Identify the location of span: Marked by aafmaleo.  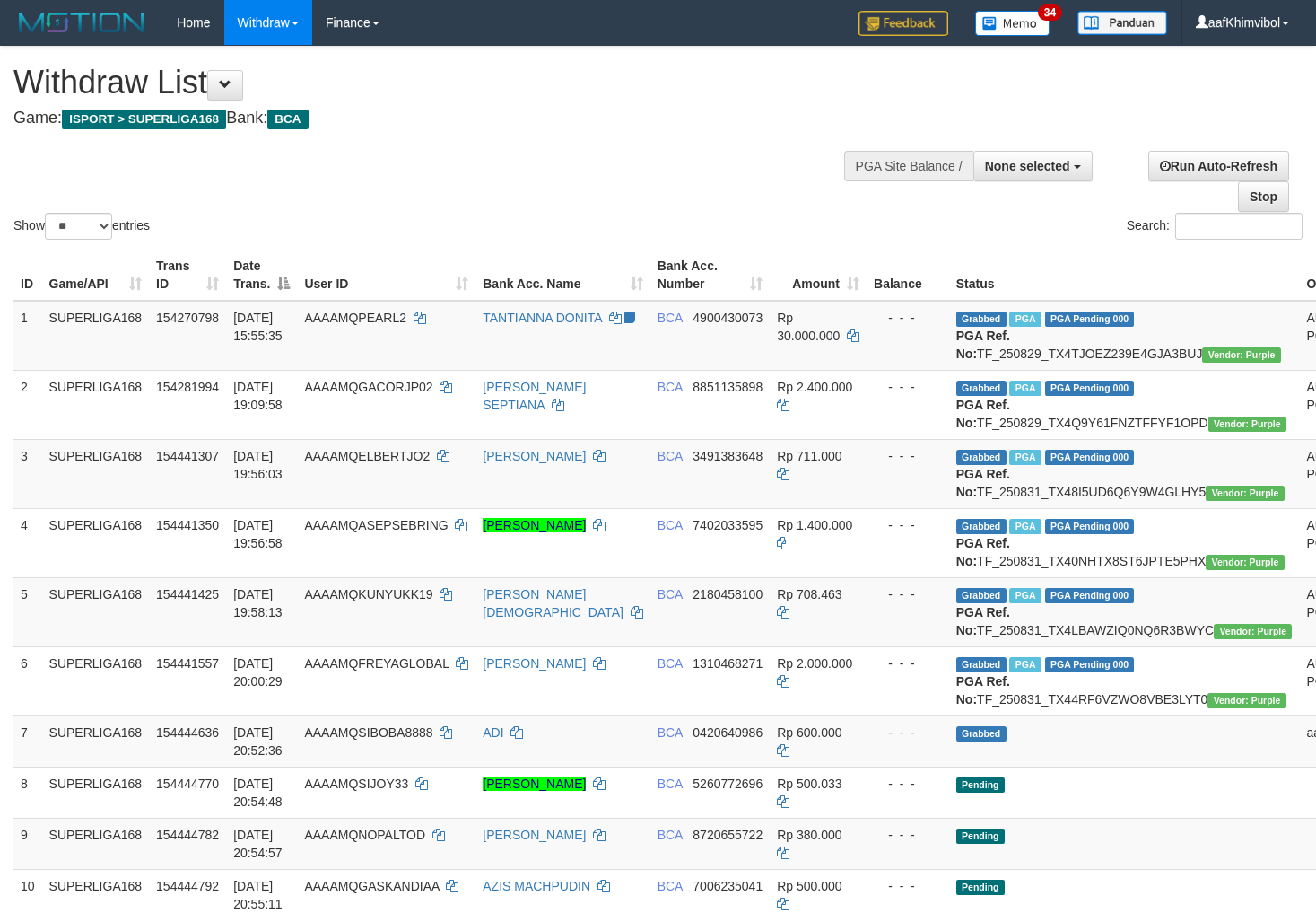
(1025, 319).